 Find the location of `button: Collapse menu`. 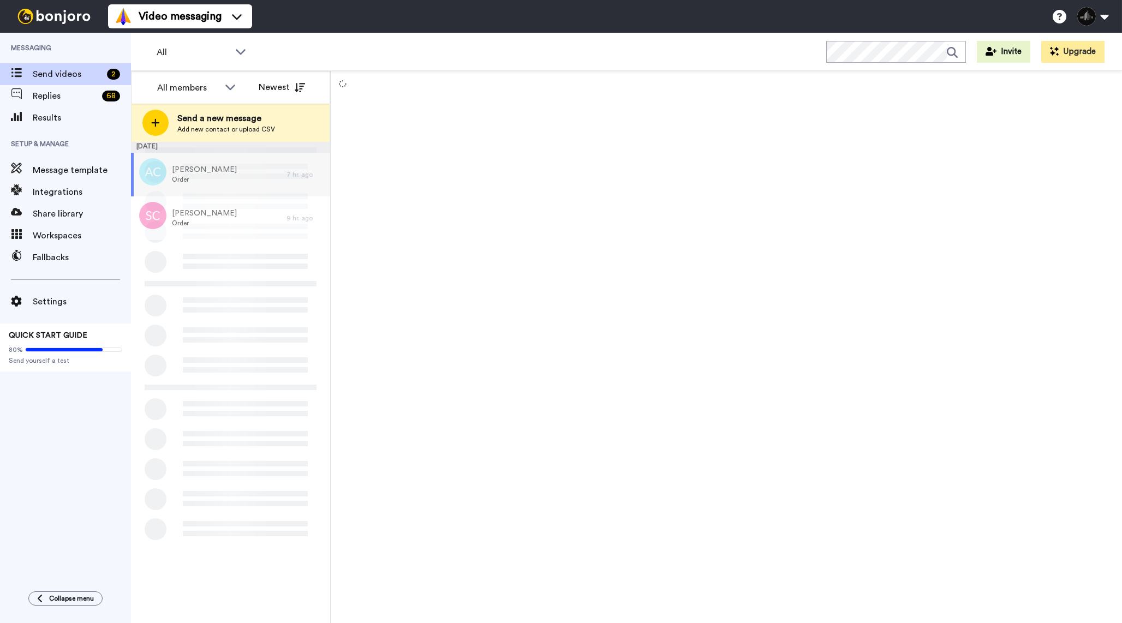

button: Collapse menu is located at coordinates (66, 599).